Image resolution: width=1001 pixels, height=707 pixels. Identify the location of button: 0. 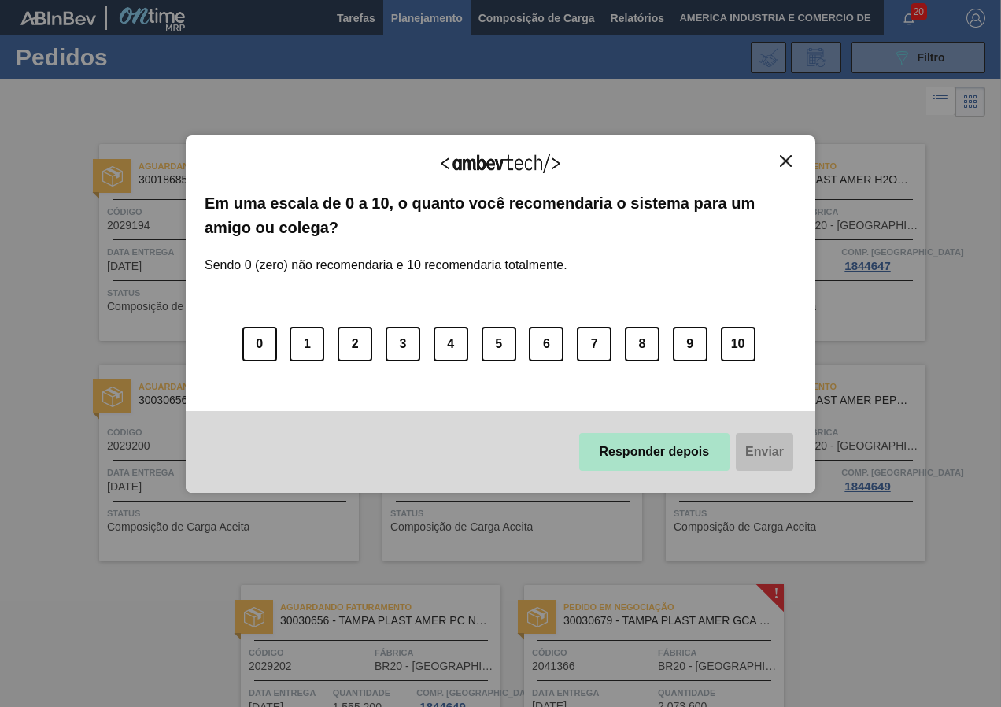
(260, 344).